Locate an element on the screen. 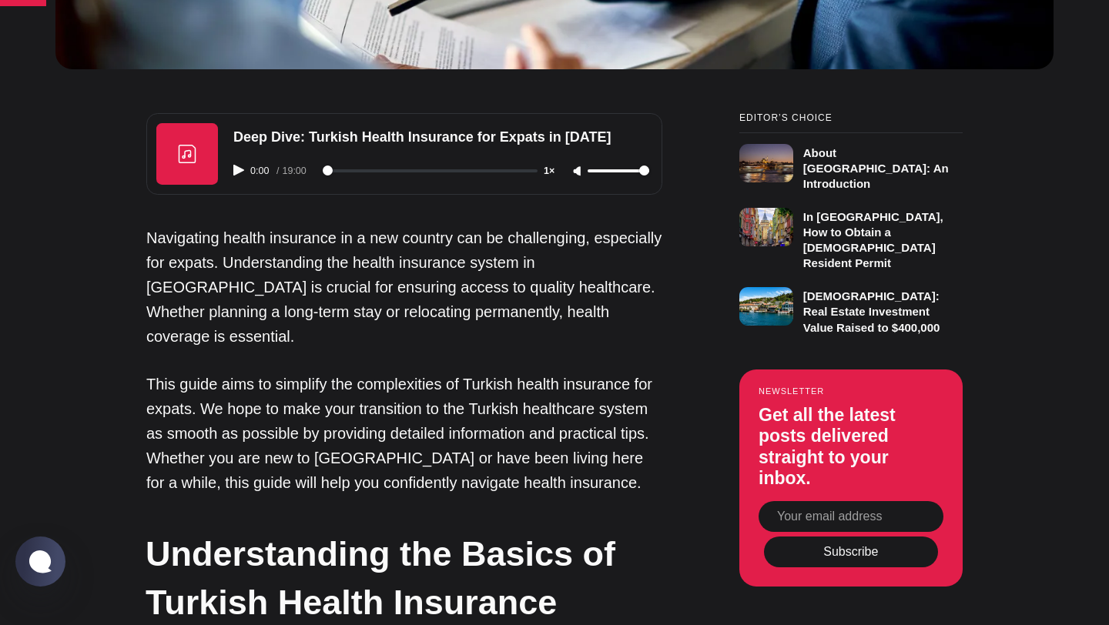  button: Subscribe is located at coordinates (851, 552).